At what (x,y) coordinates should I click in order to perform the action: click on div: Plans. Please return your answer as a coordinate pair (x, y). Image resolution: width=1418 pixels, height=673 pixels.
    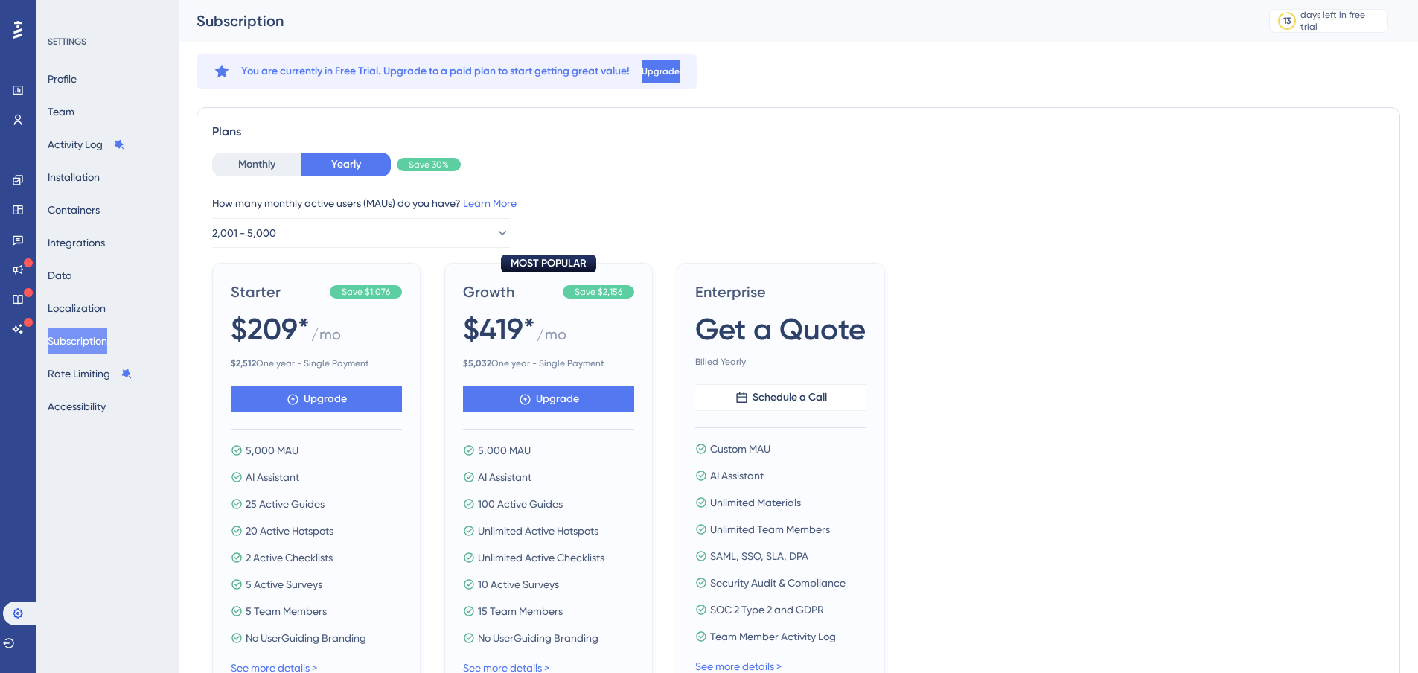
    Looking at the image, I should click on (798, 132).